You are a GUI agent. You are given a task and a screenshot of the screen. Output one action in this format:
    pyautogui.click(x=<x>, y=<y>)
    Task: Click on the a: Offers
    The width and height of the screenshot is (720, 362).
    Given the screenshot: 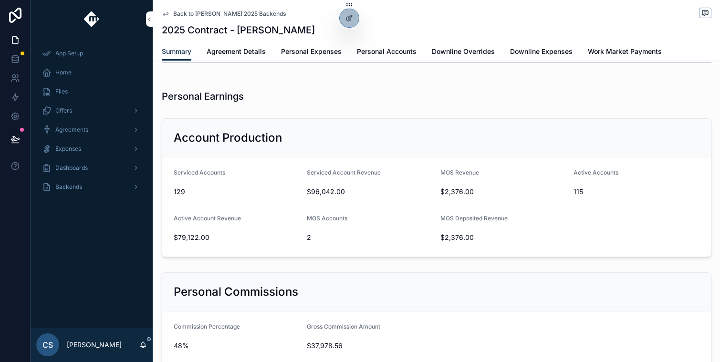 What is the action you would take?
    pyautogui.click(x=92, y=111)
    